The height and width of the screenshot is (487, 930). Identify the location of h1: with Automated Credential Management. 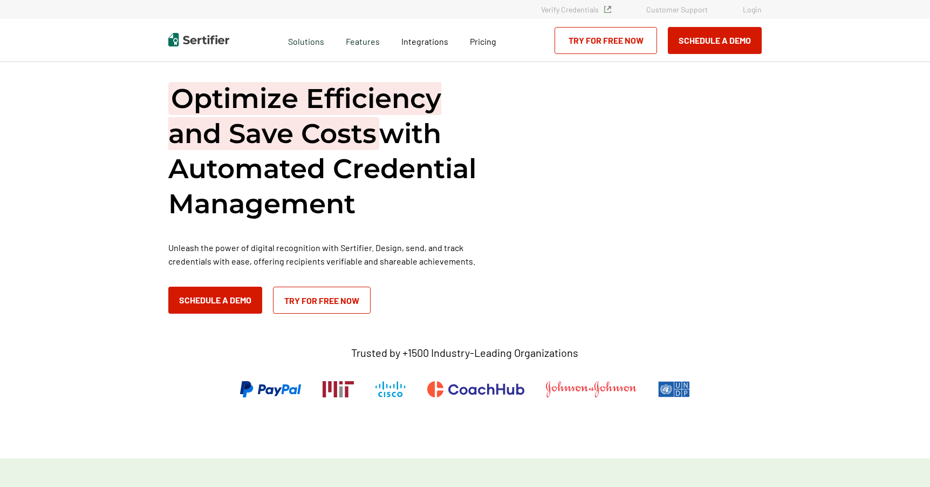
(330, 151).